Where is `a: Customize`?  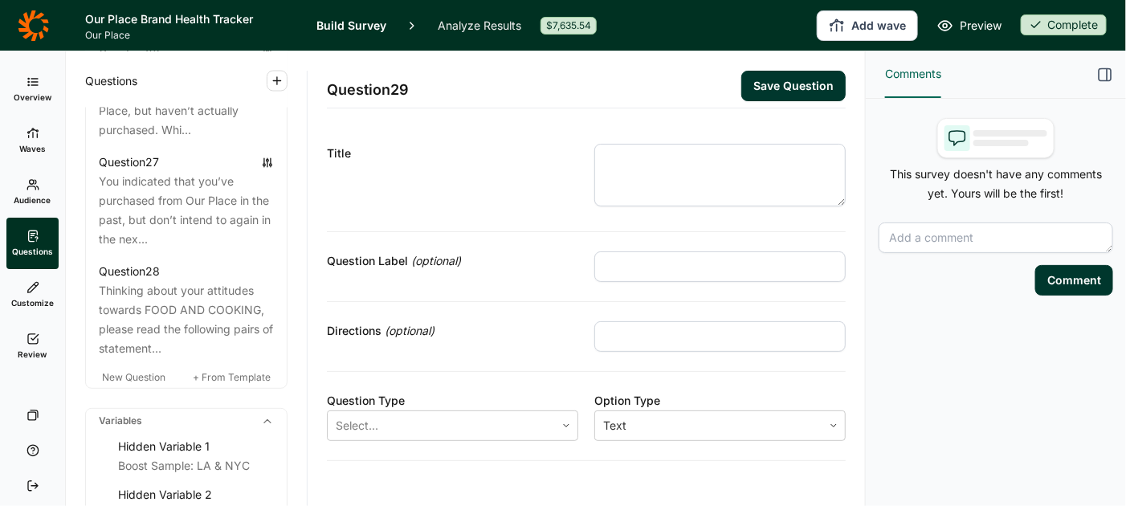 a: Customize is located at coordinates (32, 295).